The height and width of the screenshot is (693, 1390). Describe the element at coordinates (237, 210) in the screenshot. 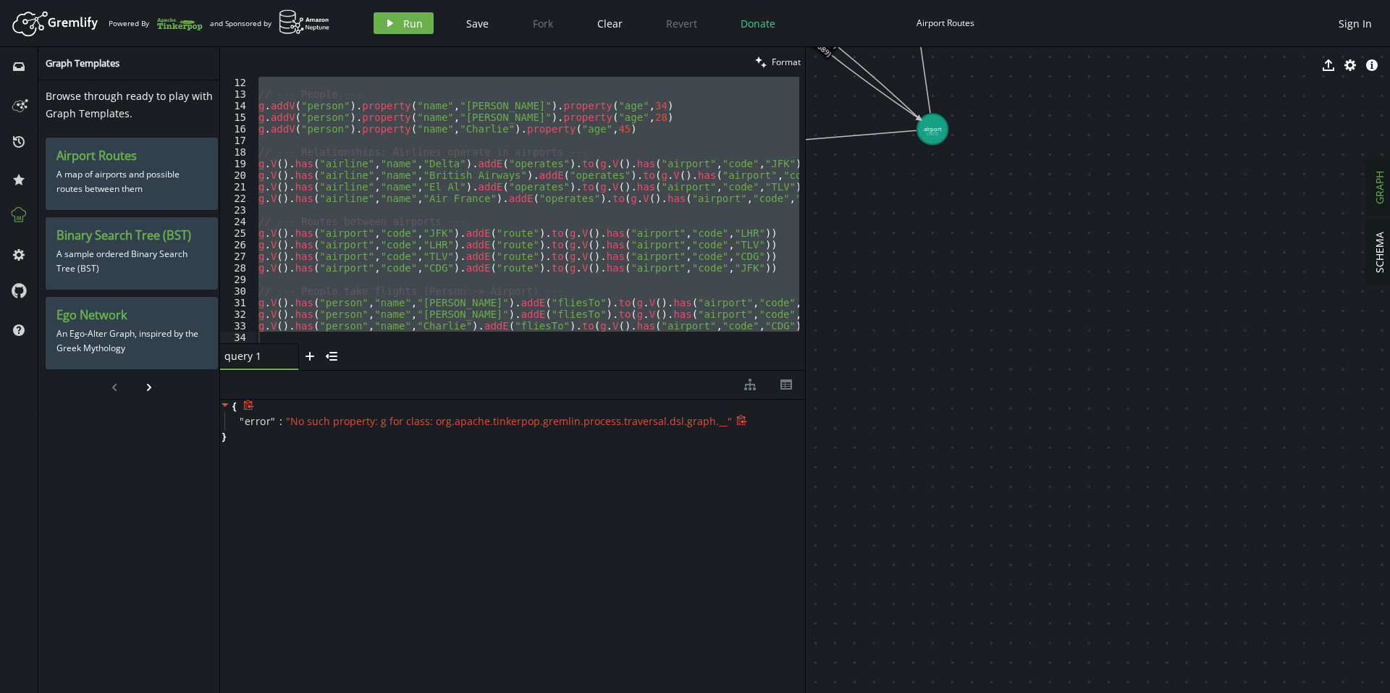

I see `div: 23` at that location.